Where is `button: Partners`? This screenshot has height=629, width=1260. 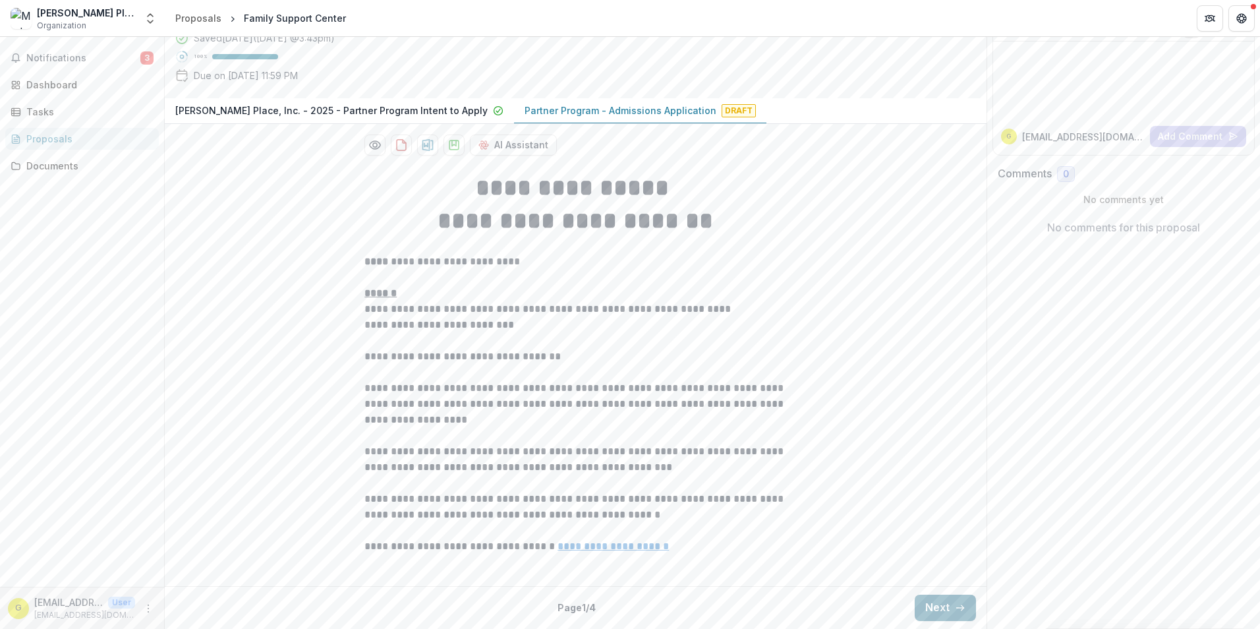 button: Partners is located at coordinates (1210, 18).